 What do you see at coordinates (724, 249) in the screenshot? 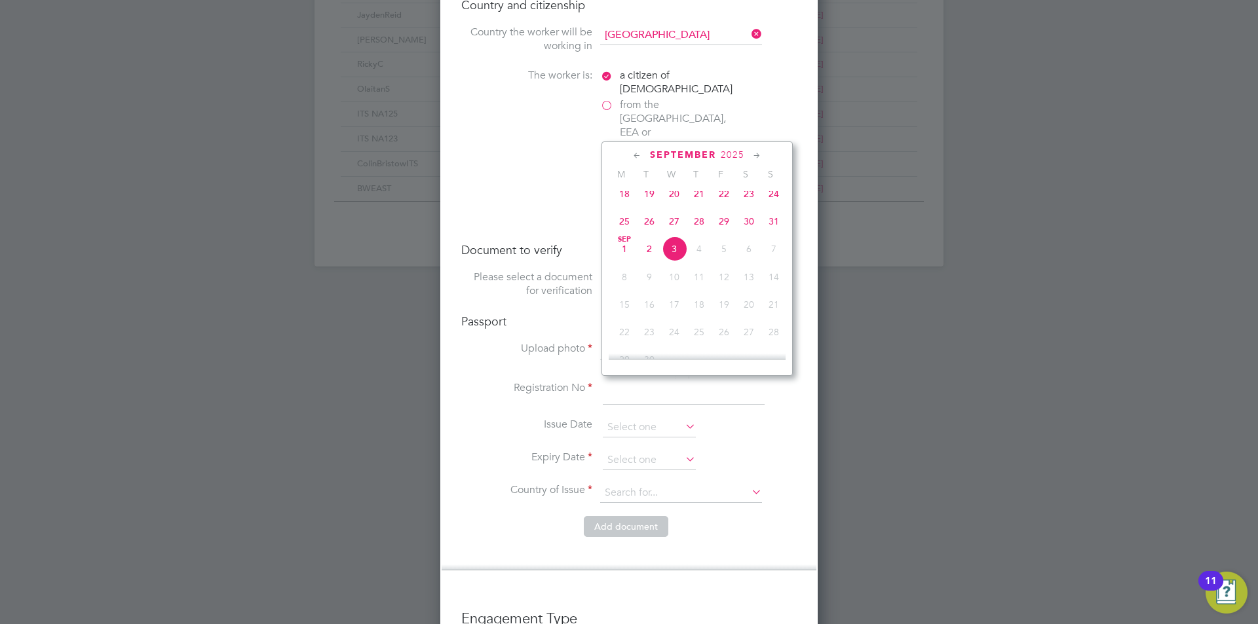
I see `span: 5` at bounding box center [724, 249].